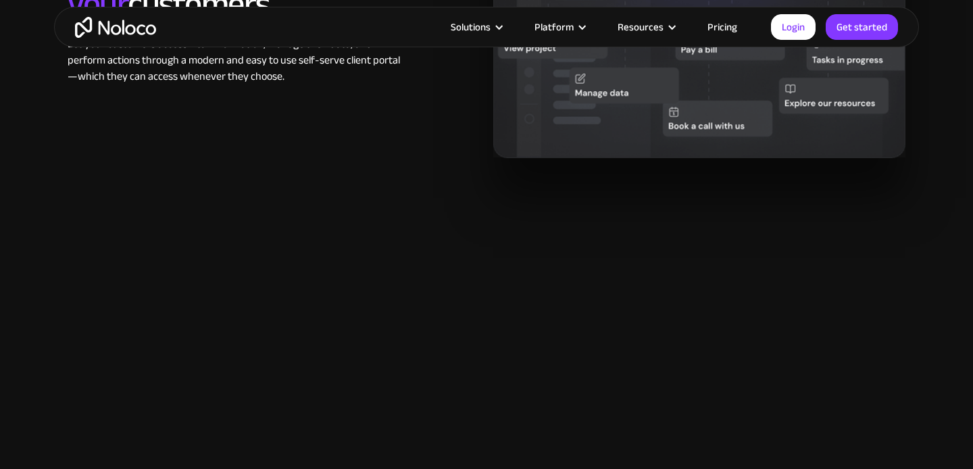 Image resolution: width=973 pixels, height=469 pixels. What do you see at coordinates (722, 27) in the screenshot?
I see `a: Pricing` at bounding box center [722, 27].